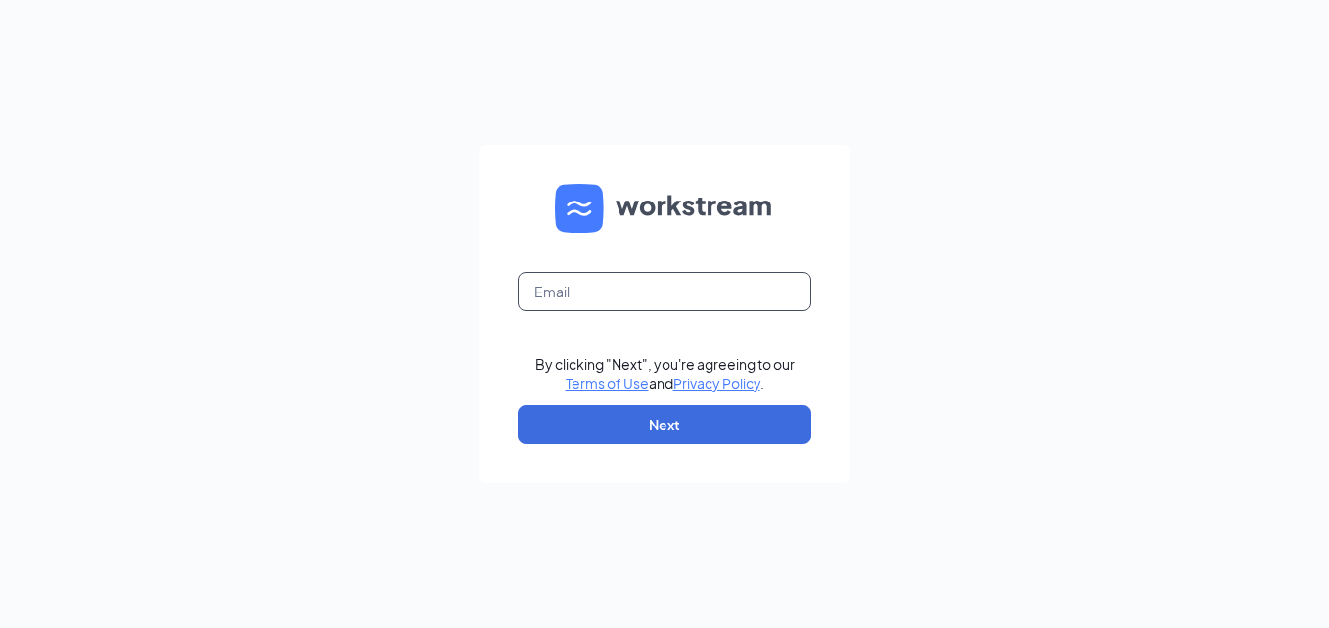 The height and width of the screenshot is (628, 1329). Describe the element at coordinates (664, 208) in the screenshot. I see `img: WS logo and Workstream text` at that location.